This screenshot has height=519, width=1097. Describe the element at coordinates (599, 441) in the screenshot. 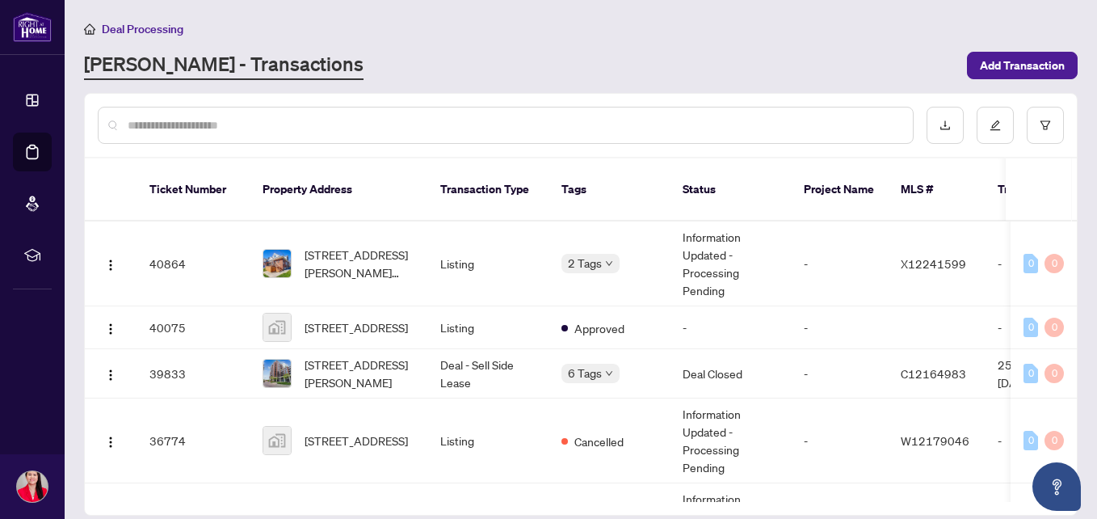

I see `span: Cancelled` at that location.